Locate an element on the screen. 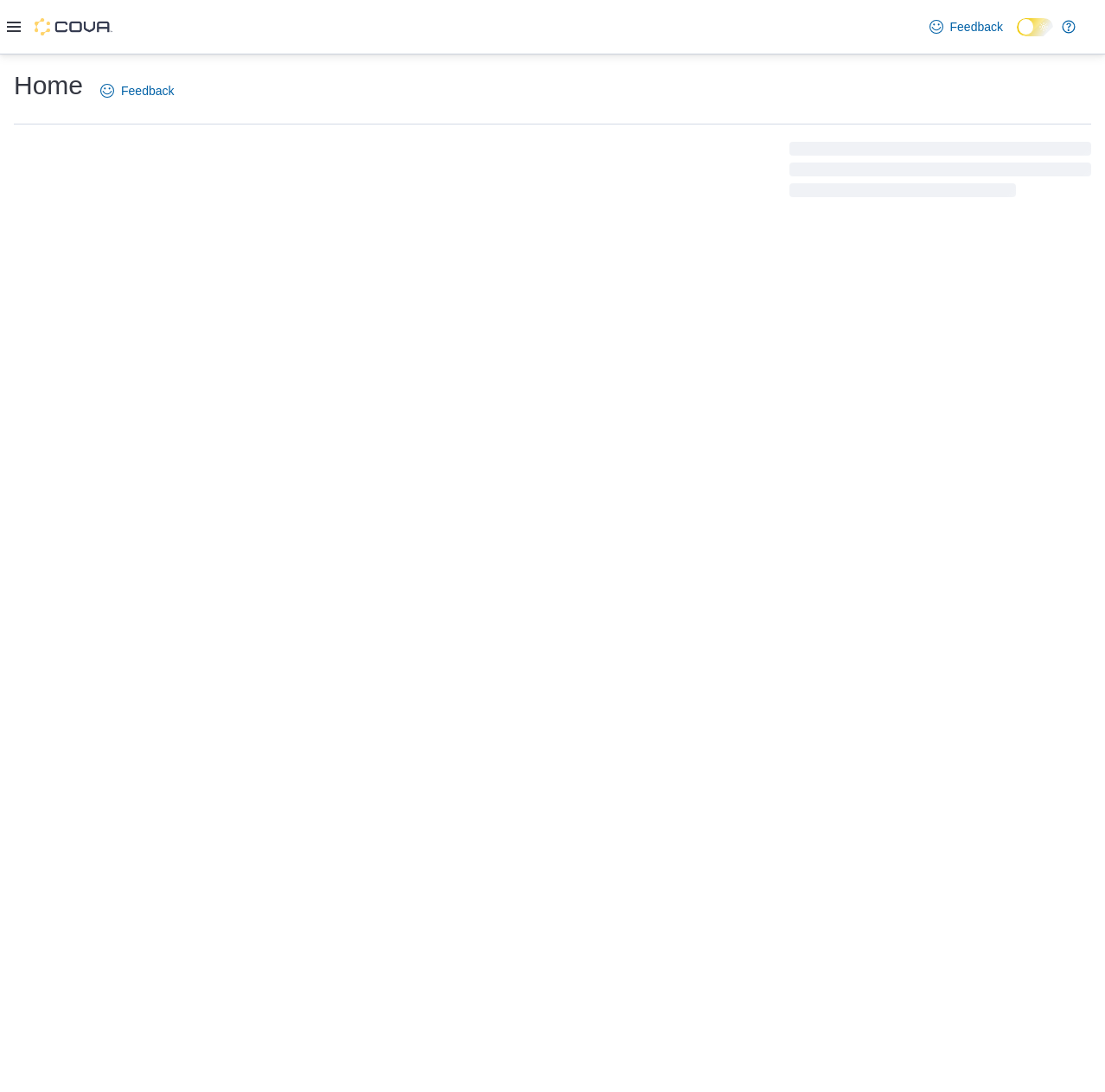 The width and height of the screenshot is (1105, 1092). span: Dark Mode is located at coordinates (1017, 36).